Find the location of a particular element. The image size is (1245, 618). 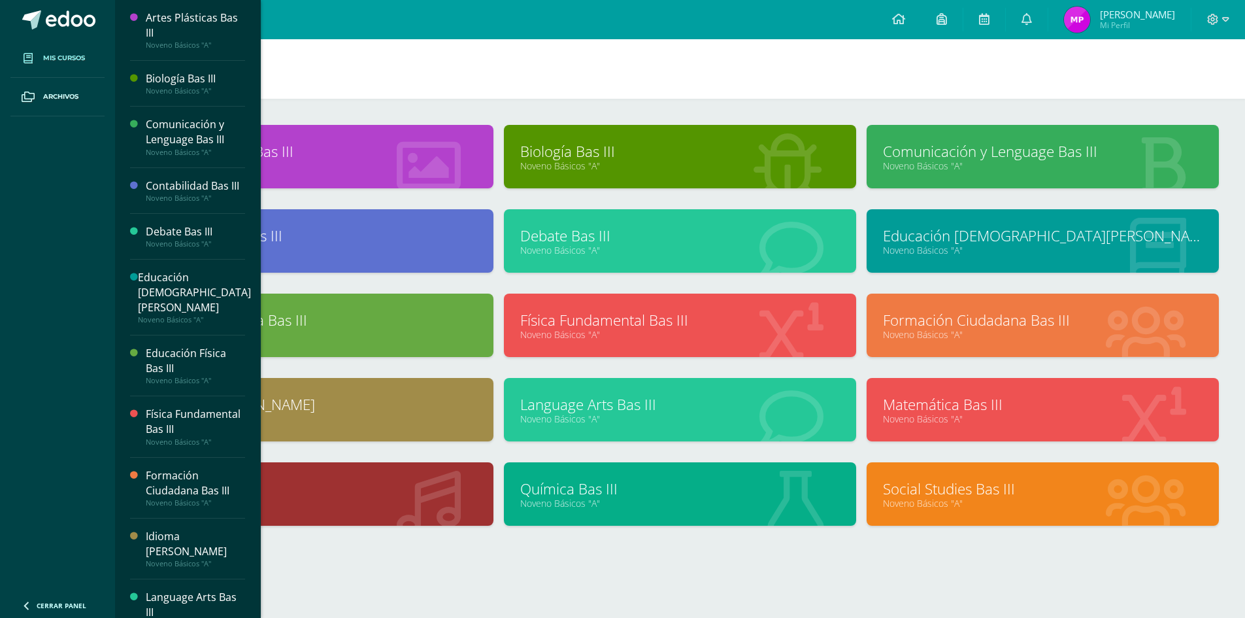

span: Mi Perfil is located at coordinates (1137, 25).